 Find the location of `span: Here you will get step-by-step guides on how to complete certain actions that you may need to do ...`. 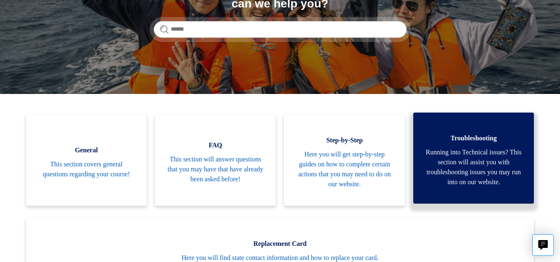

span: Here you will get step-by-step guides on how to complete certain actions that you may need to do ... is located at coordinates (344, 169).